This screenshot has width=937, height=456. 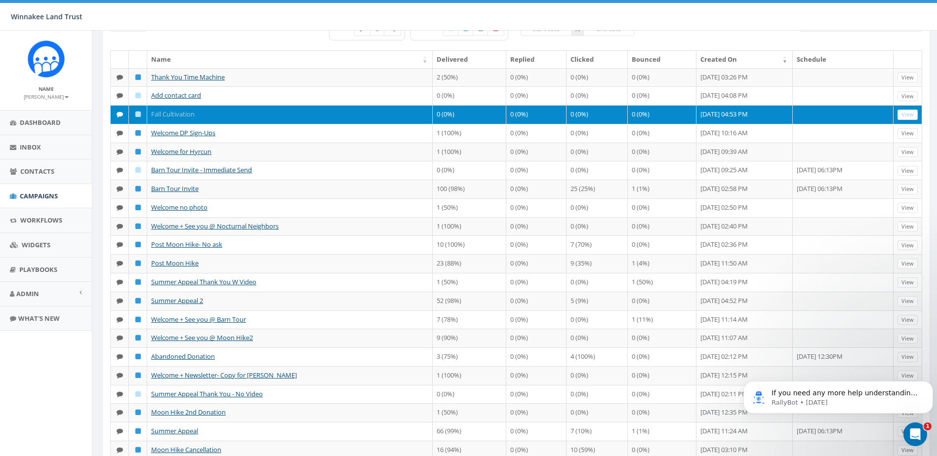 I want to click on th: Clicked, so click(x=597, y=59).